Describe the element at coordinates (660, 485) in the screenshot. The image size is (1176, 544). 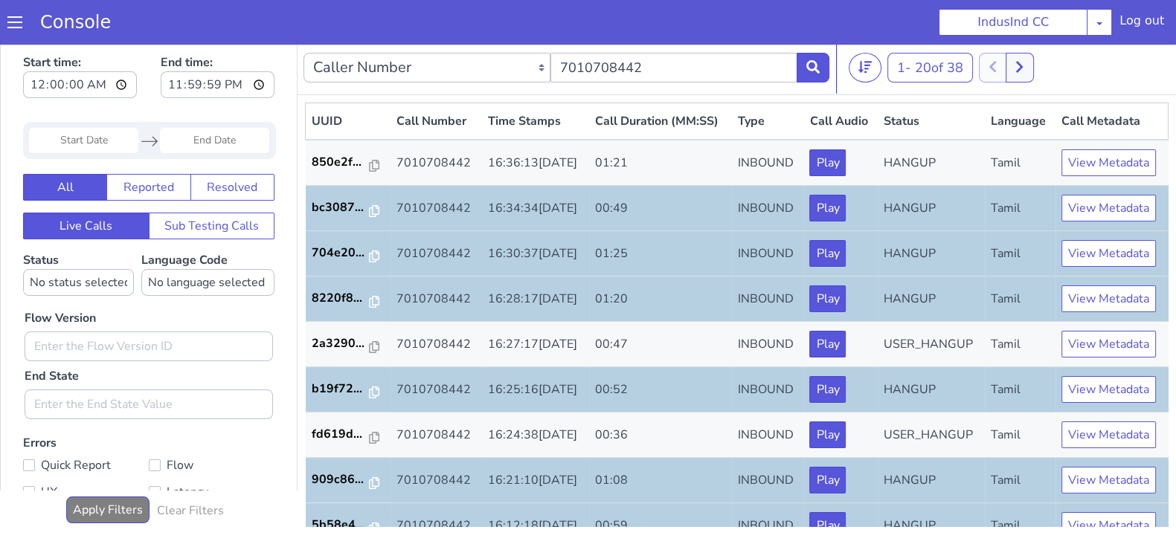
I see `td: 00:59` at that location.